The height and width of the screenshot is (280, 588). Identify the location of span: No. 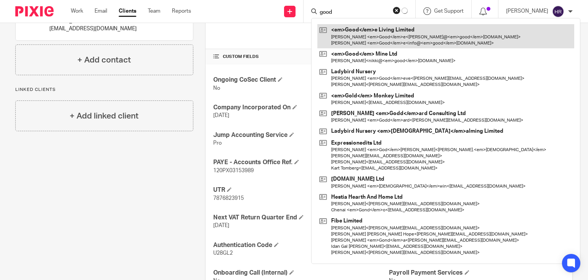
(217, 88).